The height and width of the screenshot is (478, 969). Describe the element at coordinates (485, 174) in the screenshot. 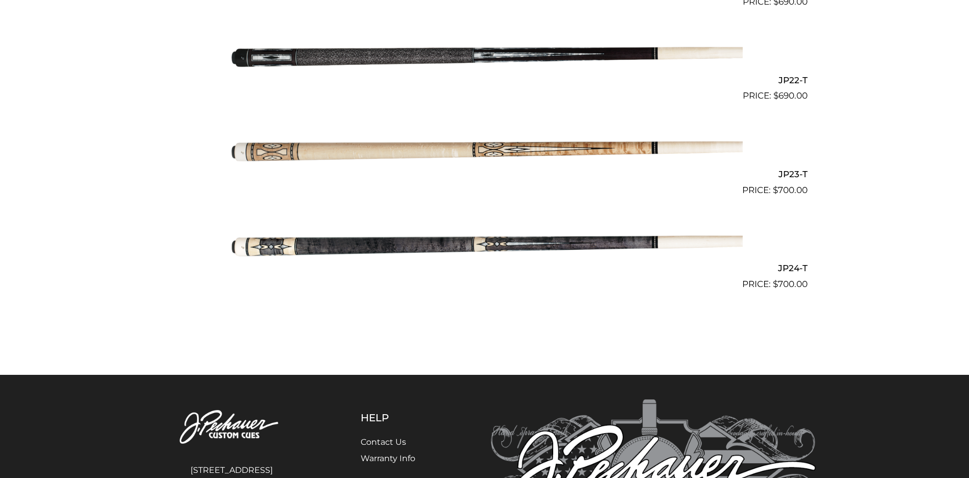

I see `h2: JP23-T` at that location.